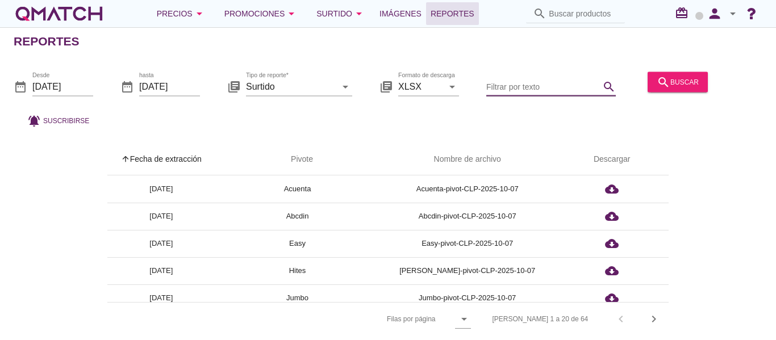 Image resolution: width=776 pixels, height=340 pixels. What do you see at coordinates (467, 189) in the screenshot?
I see `td: Acuenta-pivot-CLP-2025-10-07` at bounding box center [467, 189].